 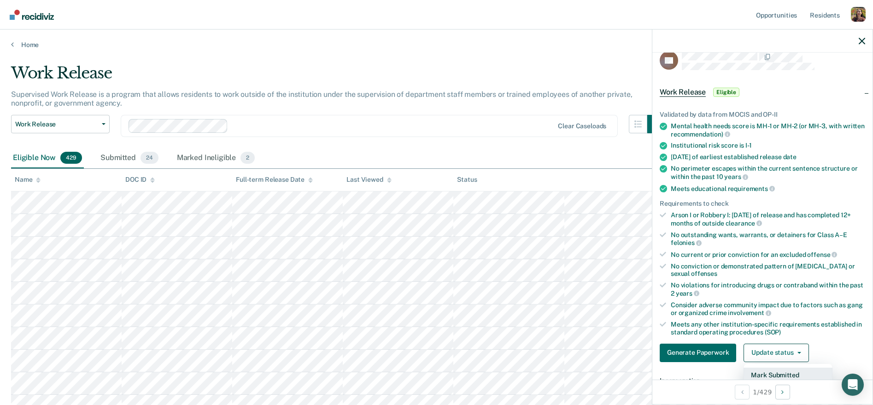 I want to click on button: Generate Paperwork, so click(x=698, y=353).